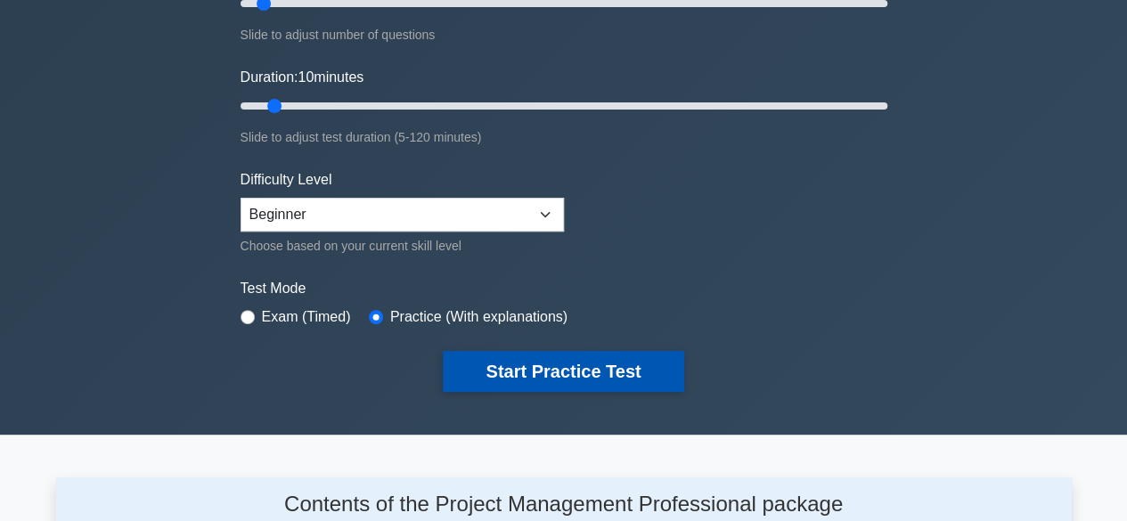 The height and width of the screenshot is (521, 1127). Describe the element at coordinates (564, 289) in the screenshot. I see `label: Test Mode` at that location.